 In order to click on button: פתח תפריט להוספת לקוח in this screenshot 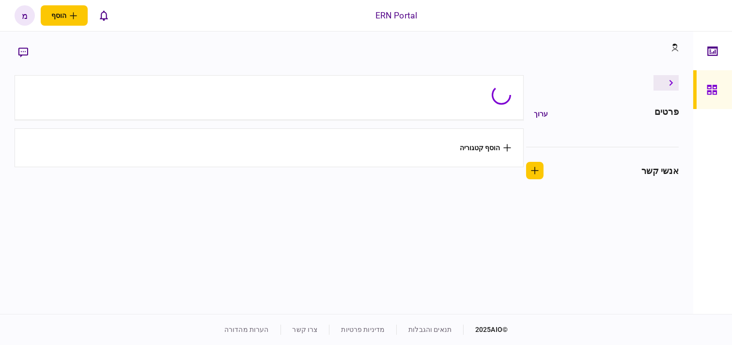, I will do `click(64, 15)`.